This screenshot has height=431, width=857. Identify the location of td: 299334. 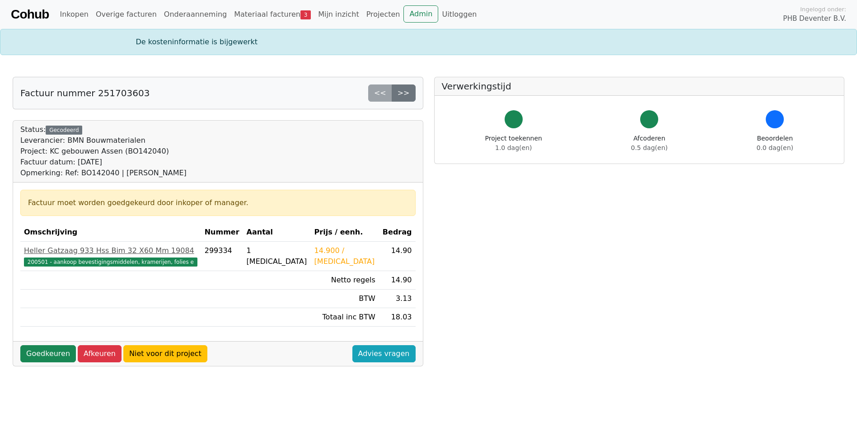
(222, 256).